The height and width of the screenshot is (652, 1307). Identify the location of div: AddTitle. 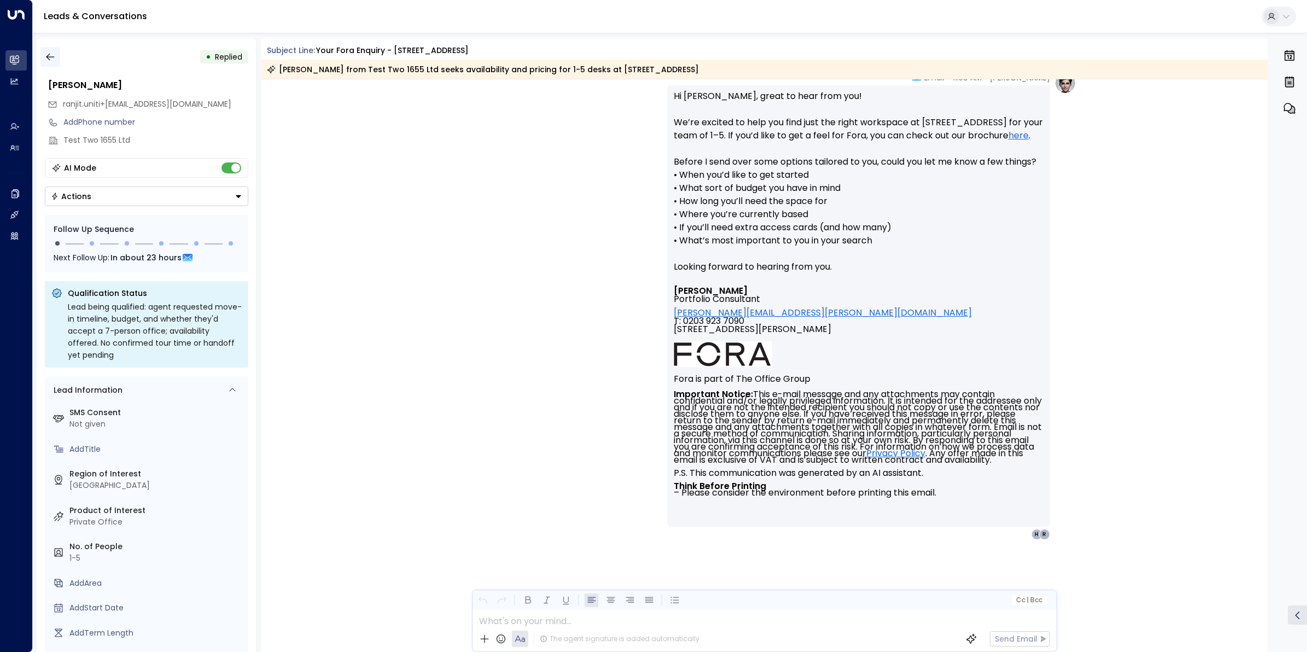
(156, 449).